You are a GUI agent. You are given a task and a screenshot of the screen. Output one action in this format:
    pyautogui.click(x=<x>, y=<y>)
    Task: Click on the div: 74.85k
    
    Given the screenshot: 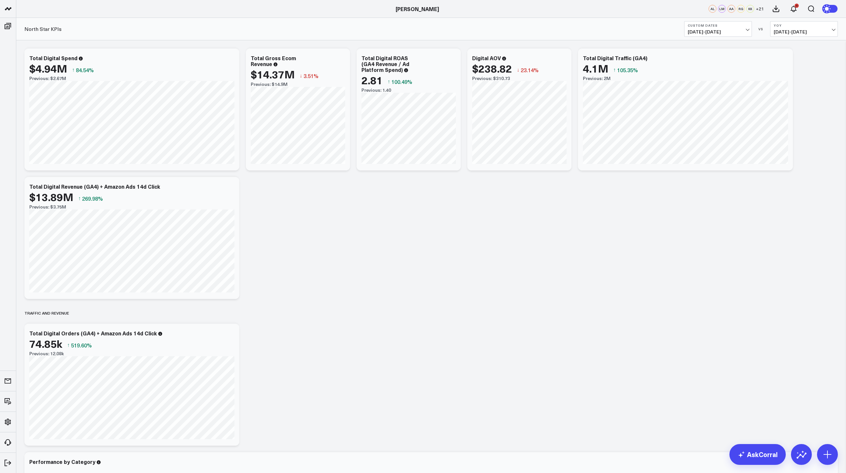 What is the action you would take?
    pyautogui.click(x=46, y=344)
    